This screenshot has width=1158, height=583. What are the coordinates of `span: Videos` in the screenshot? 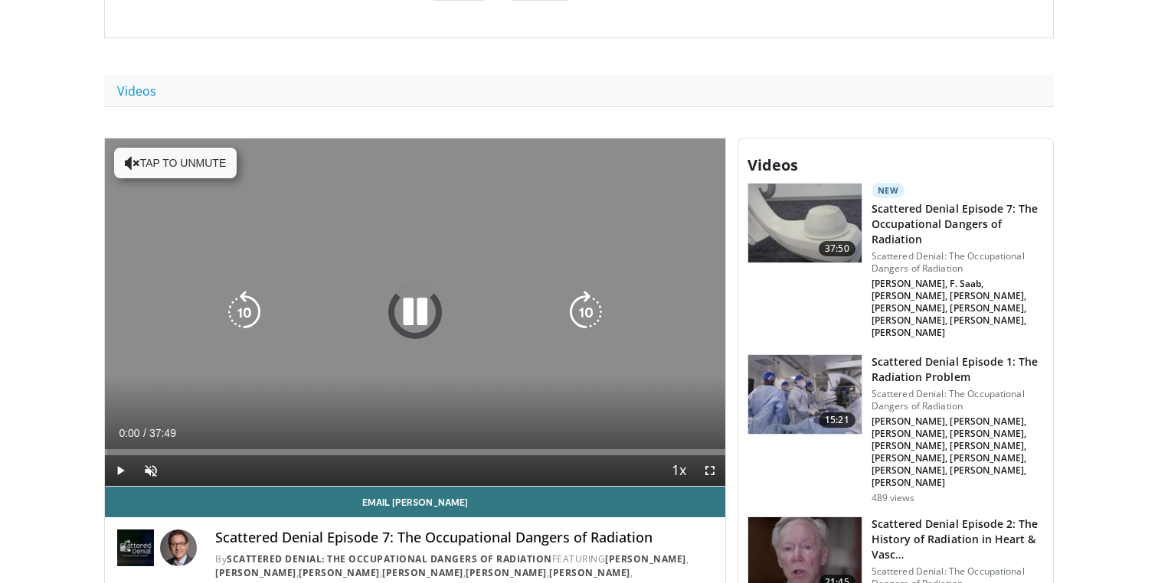 It's located at (773, 165).